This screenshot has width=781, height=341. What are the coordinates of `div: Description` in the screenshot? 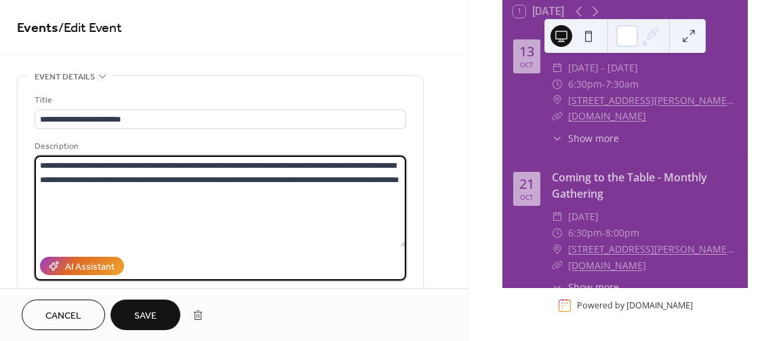 It's located at (219, 146).